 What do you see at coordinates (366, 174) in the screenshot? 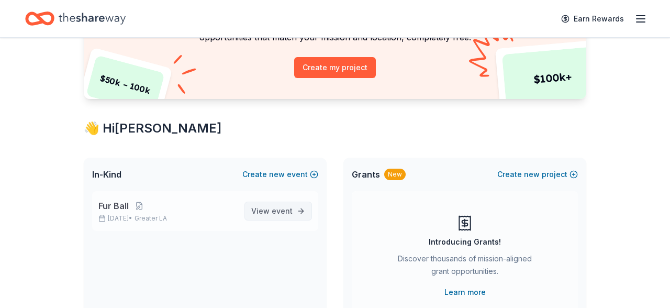
I see `span: Grants` at bounding box center [366, 174].